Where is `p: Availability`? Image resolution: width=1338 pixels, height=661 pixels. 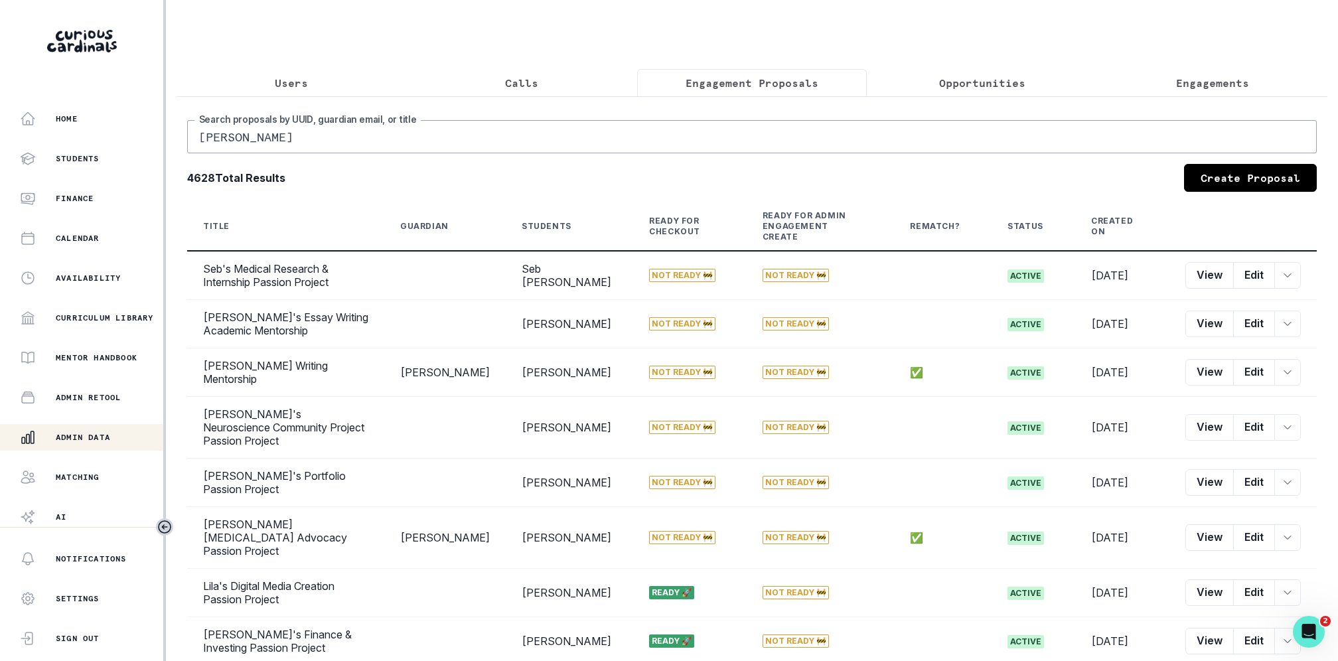
p: Availability is located at coordinates (88, 278).